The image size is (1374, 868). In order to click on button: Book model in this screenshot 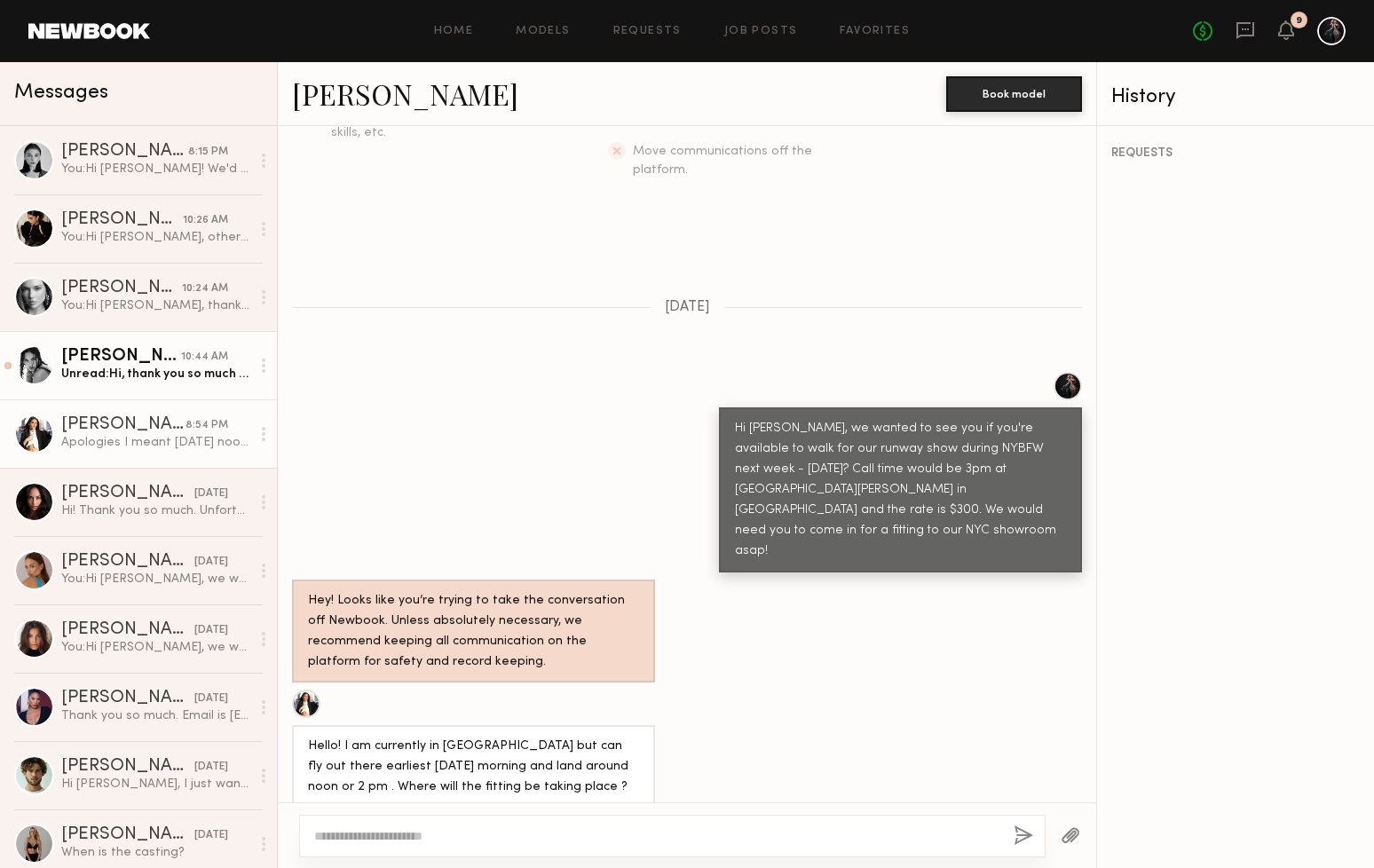, I will do `click(1014, 94)`.